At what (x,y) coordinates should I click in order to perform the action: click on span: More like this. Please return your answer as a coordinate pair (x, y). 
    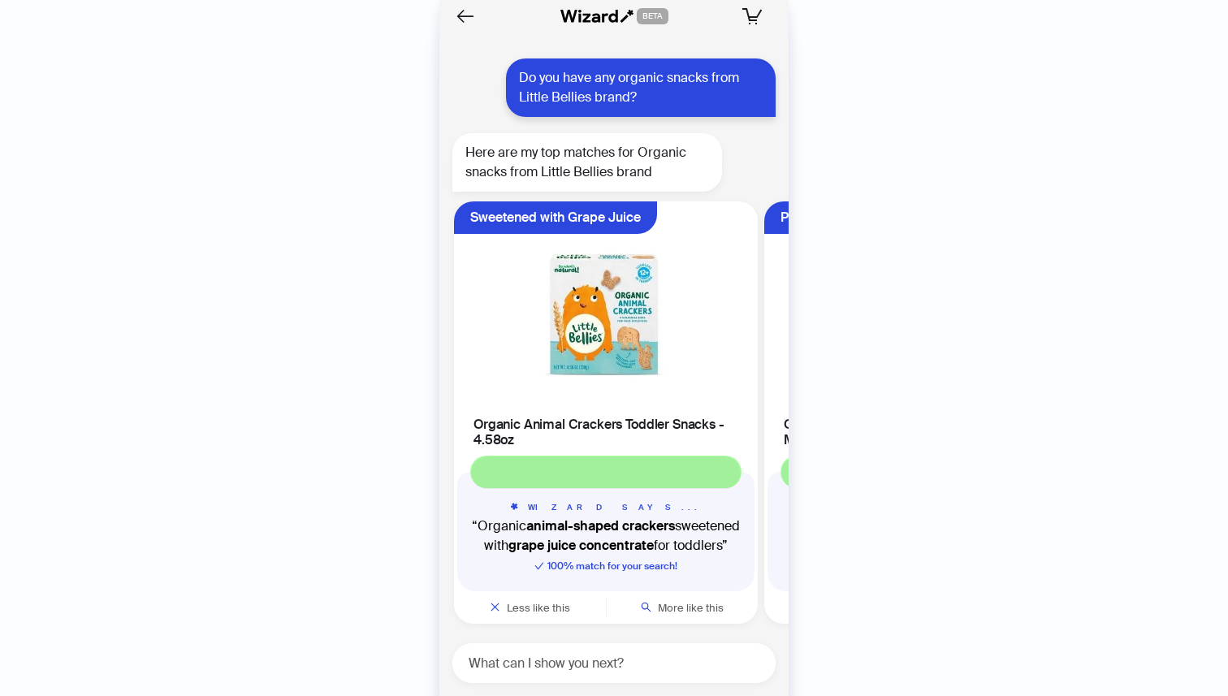
    Looking at the image, I should click on (690, 608).